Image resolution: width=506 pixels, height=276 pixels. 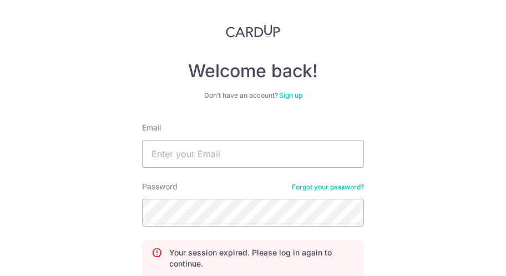 I want to click on div: Don’t have an account?, so click(x=253, y=95).